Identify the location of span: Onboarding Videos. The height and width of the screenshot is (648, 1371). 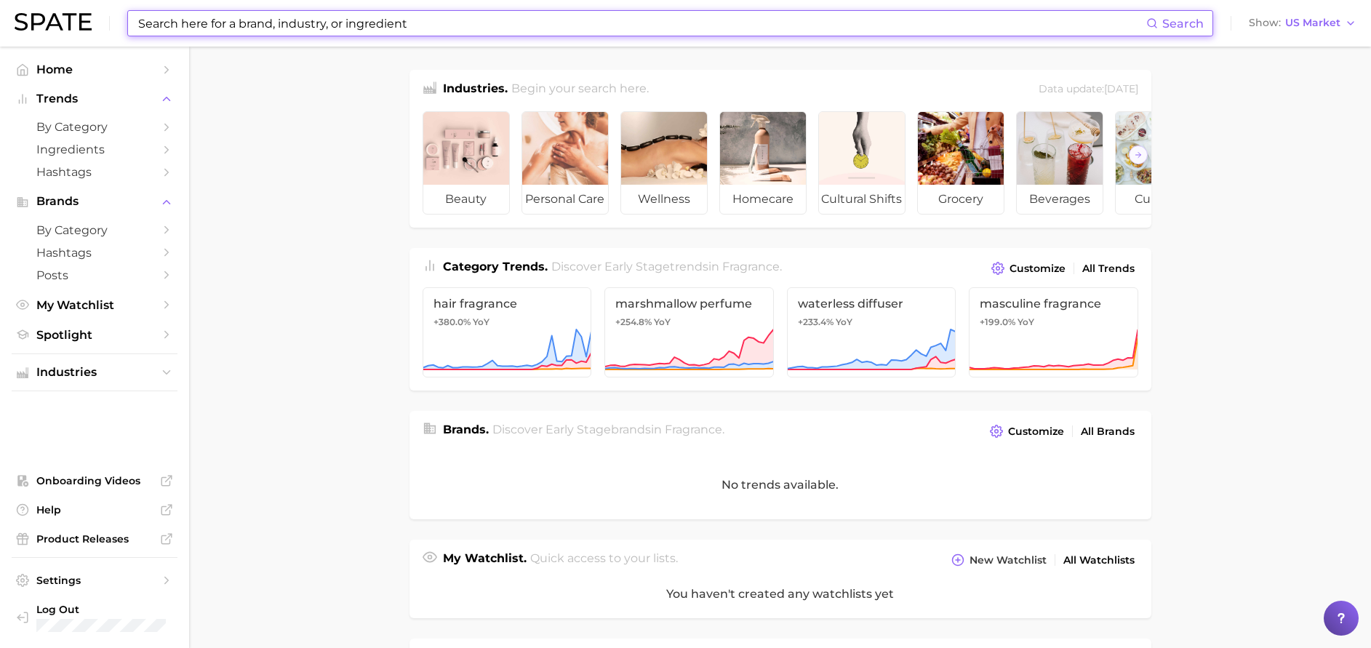
(95, 481).